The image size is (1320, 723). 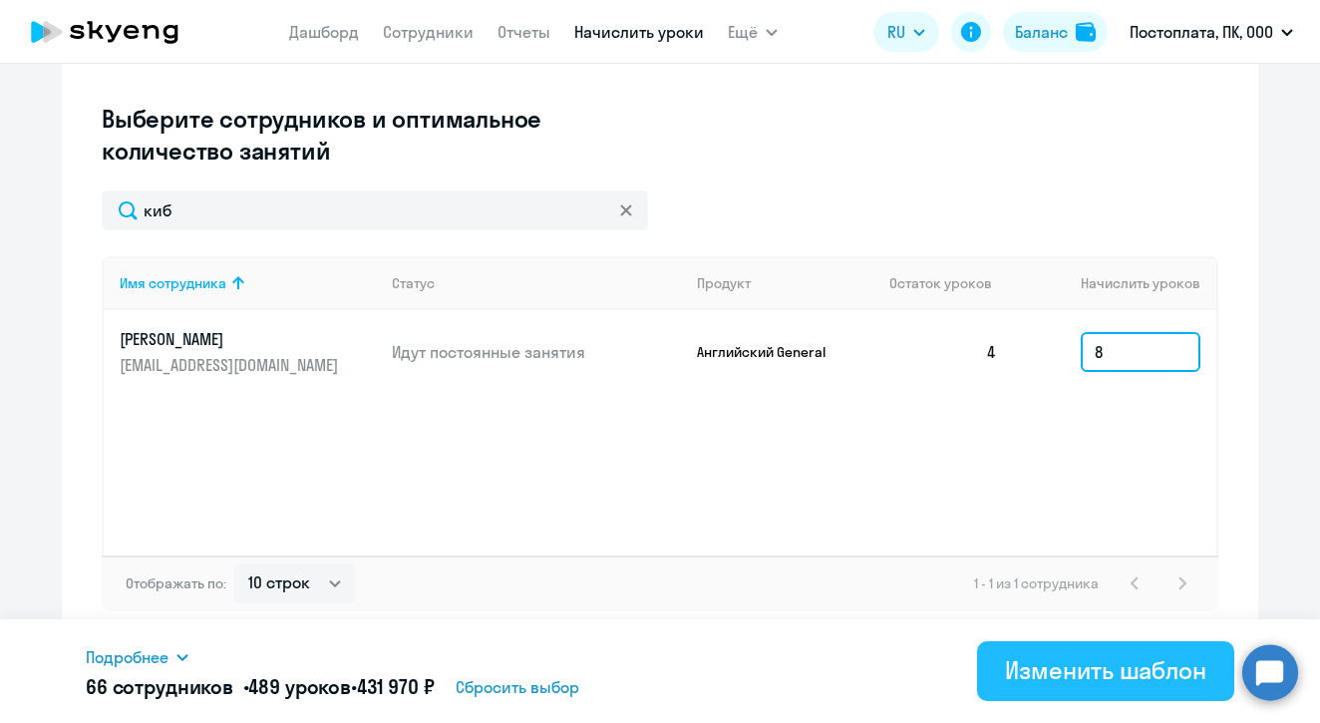 I want to click on a: Отчеты, so click(x=523, y=32).